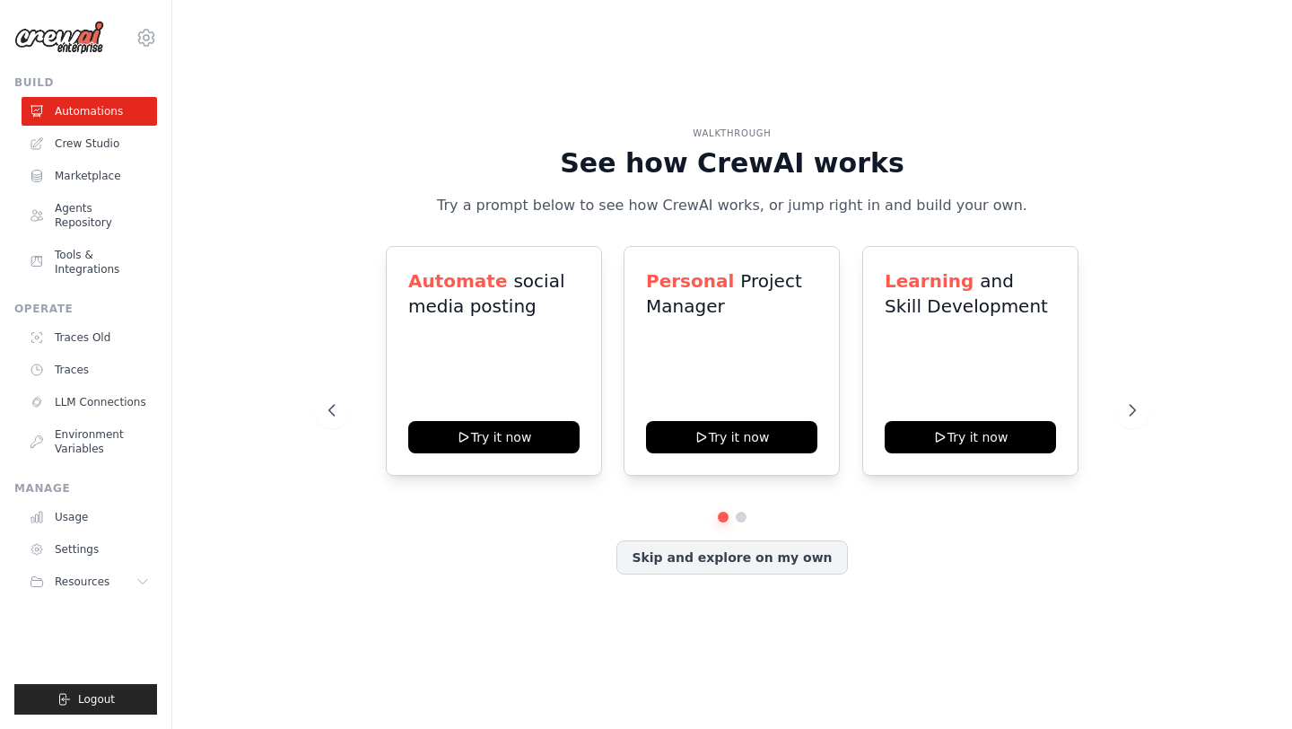 This screenshot has width=1292, height=729. I want to click on a: Tools & Integrations, so click(89, 262).